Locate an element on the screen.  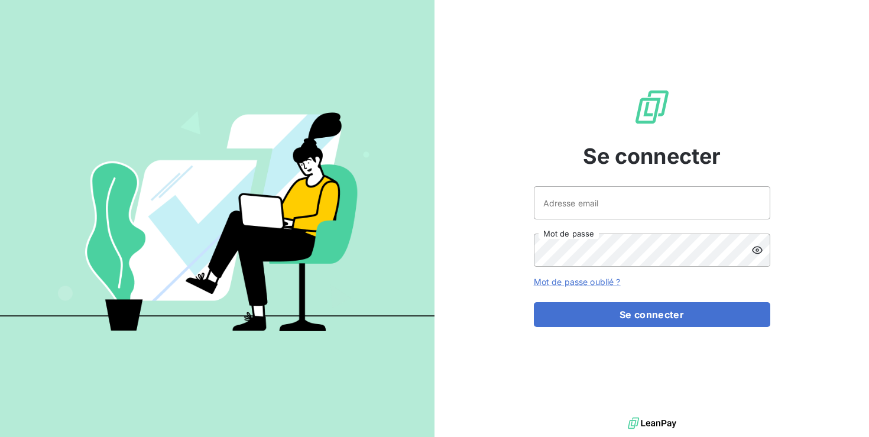
button: Se connecter is located at coordinates (652, 314).